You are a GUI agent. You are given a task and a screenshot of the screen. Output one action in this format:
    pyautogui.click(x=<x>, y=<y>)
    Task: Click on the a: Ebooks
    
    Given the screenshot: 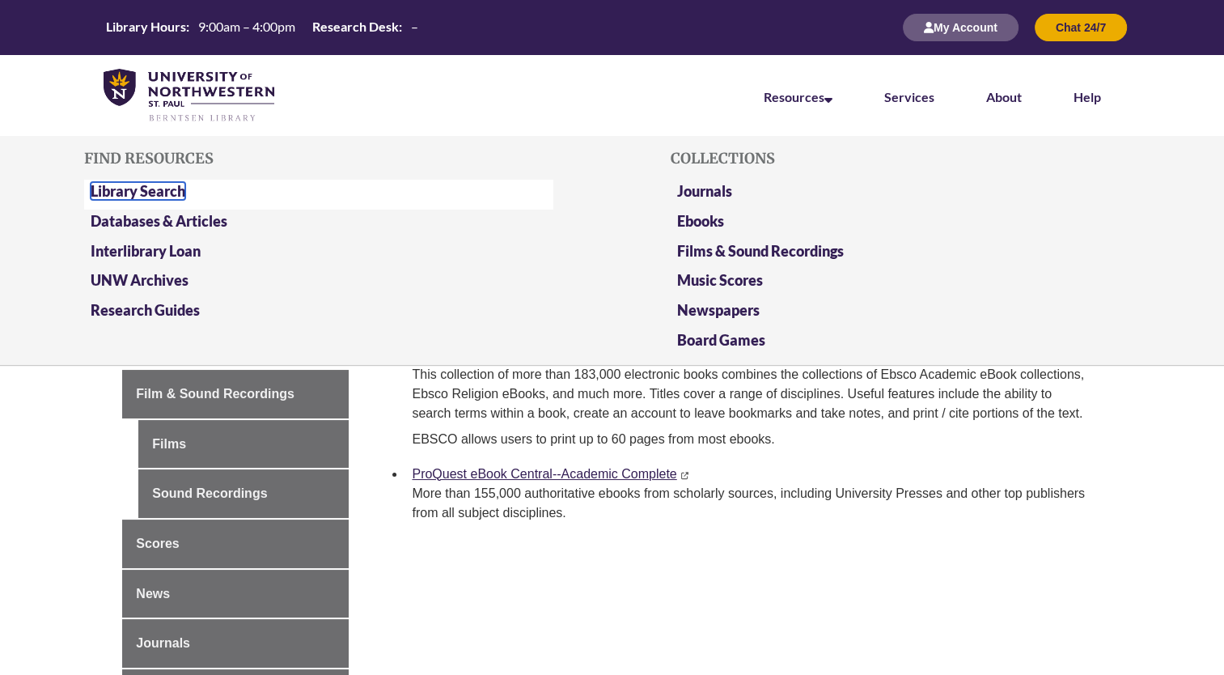 What is the action you would take?
    pyautogui.click(x=701, y=221)
    